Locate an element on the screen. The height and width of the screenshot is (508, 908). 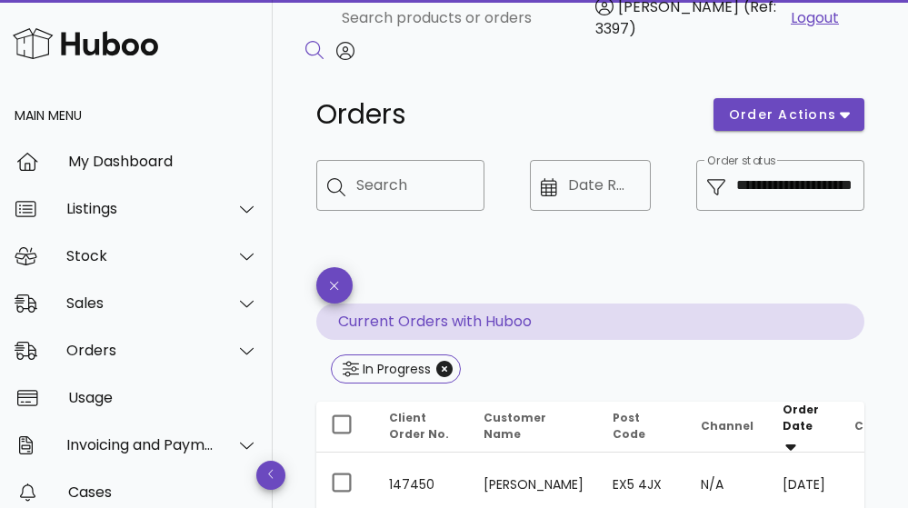
div: Invoicing and Payments is located at coordinates (140, 445).